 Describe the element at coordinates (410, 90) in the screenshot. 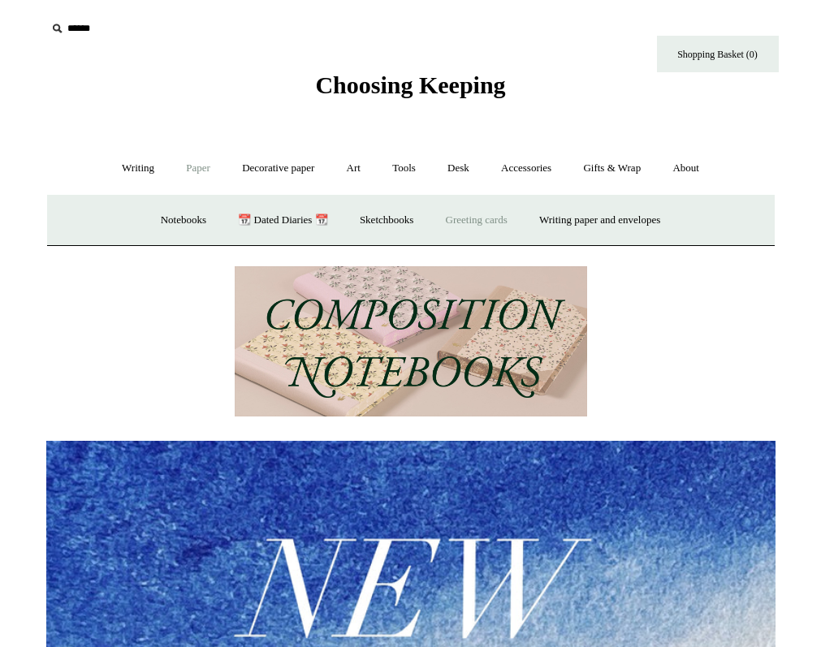

I see `a: Choosing Keeping` at that location.